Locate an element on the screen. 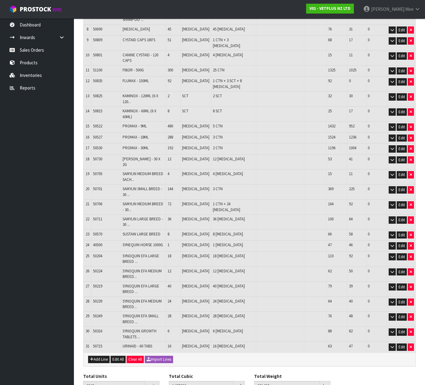  span: 29 is located at coordinates (87, 316).